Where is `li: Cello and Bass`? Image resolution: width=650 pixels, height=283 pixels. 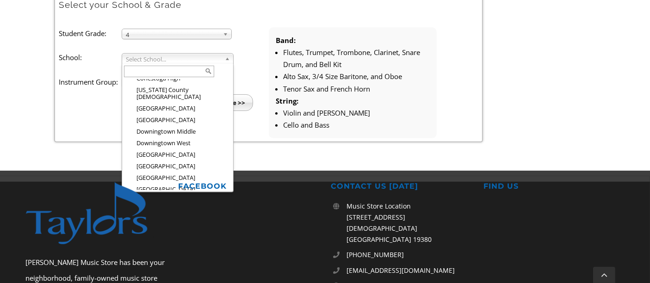 li: Cello and Bass is located at coordinates (356, 125).